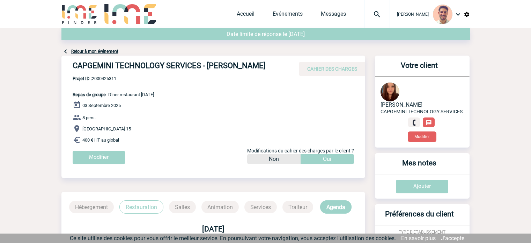  What do you see at coordinates (89, 94) in the screenshot?
I see `span: Repas de groupe` at bounding box center [89, 94].